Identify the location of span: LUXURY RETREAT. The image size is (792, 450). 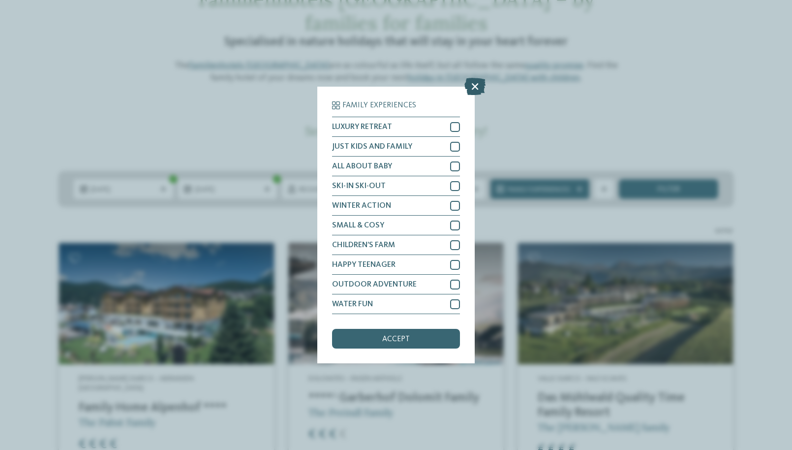
(362, 127).